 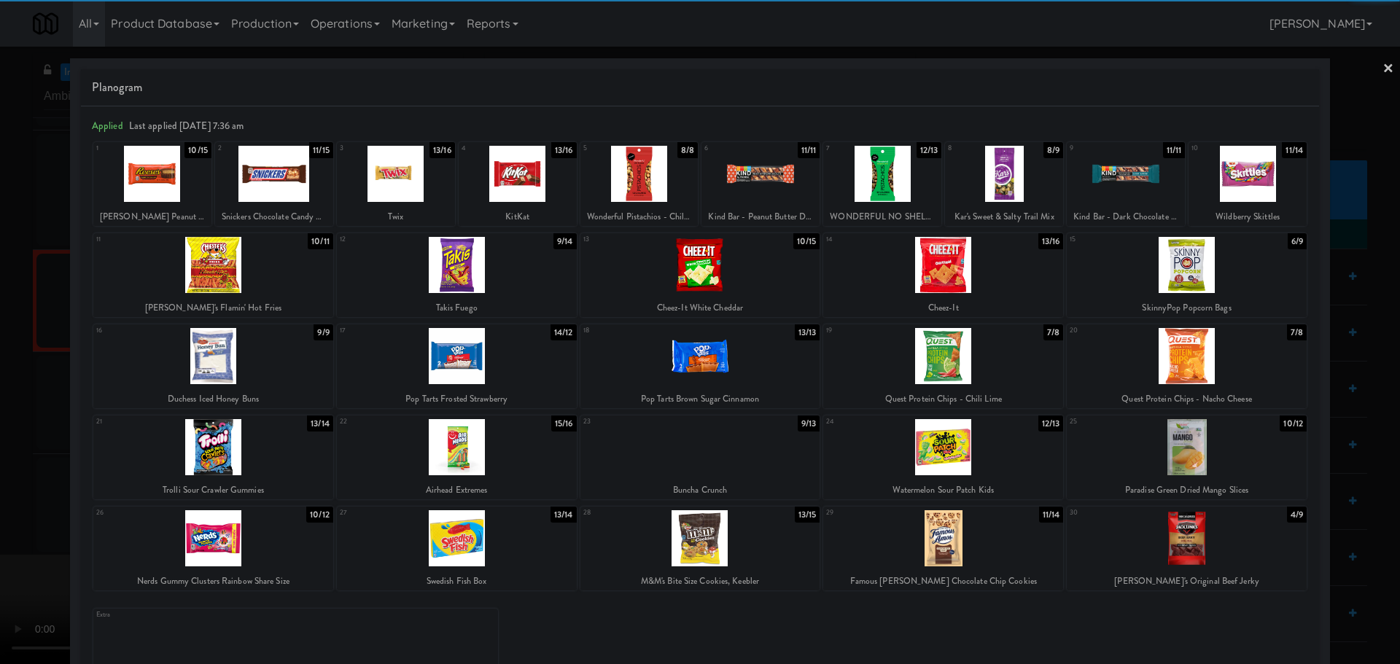 What do you see at coordinates (367, 148) in the screenshot?
I see `div: 3` at bounding box center [367, 148].